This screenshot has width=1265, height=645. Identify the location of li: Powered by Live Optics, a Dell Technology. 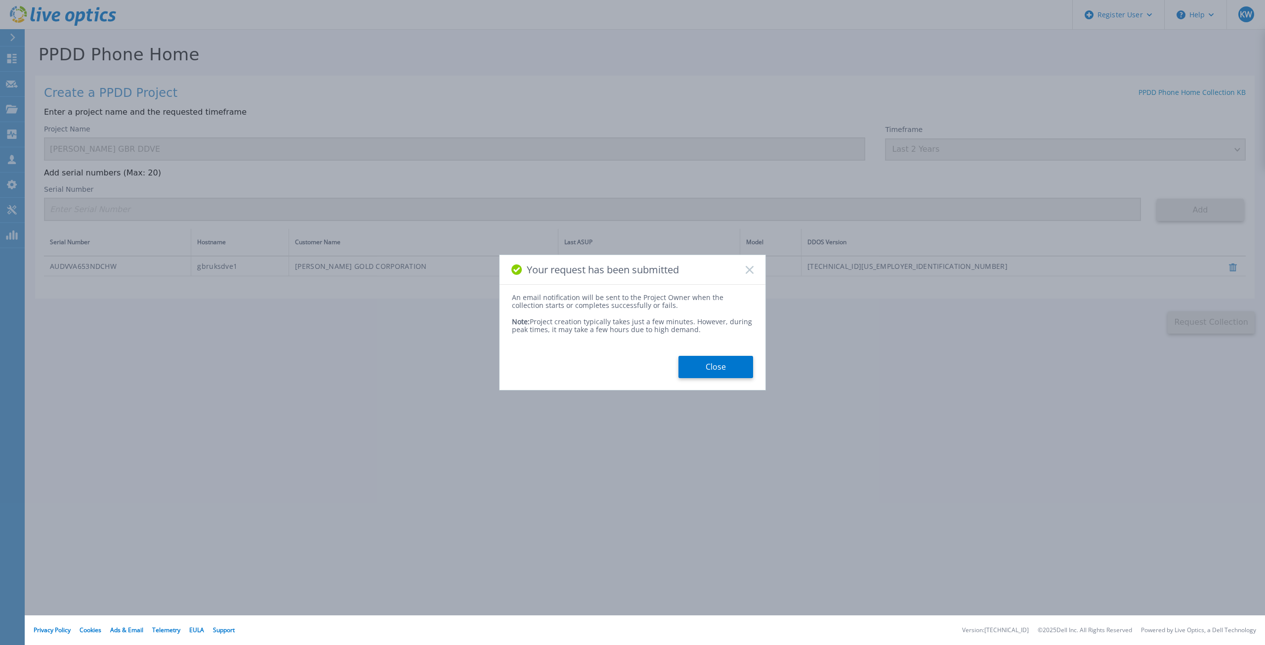
(1198, 630).